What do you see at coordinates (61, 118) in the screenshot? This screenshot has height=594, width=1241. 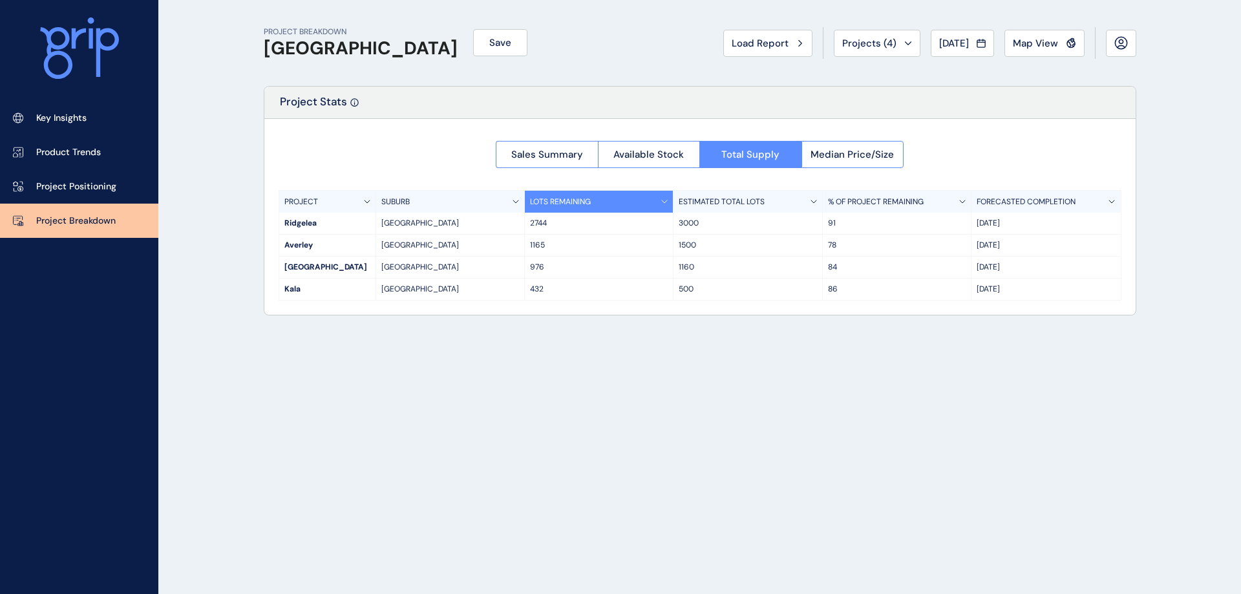 I see `p: Key Insights` at bounding box center [61, 118].